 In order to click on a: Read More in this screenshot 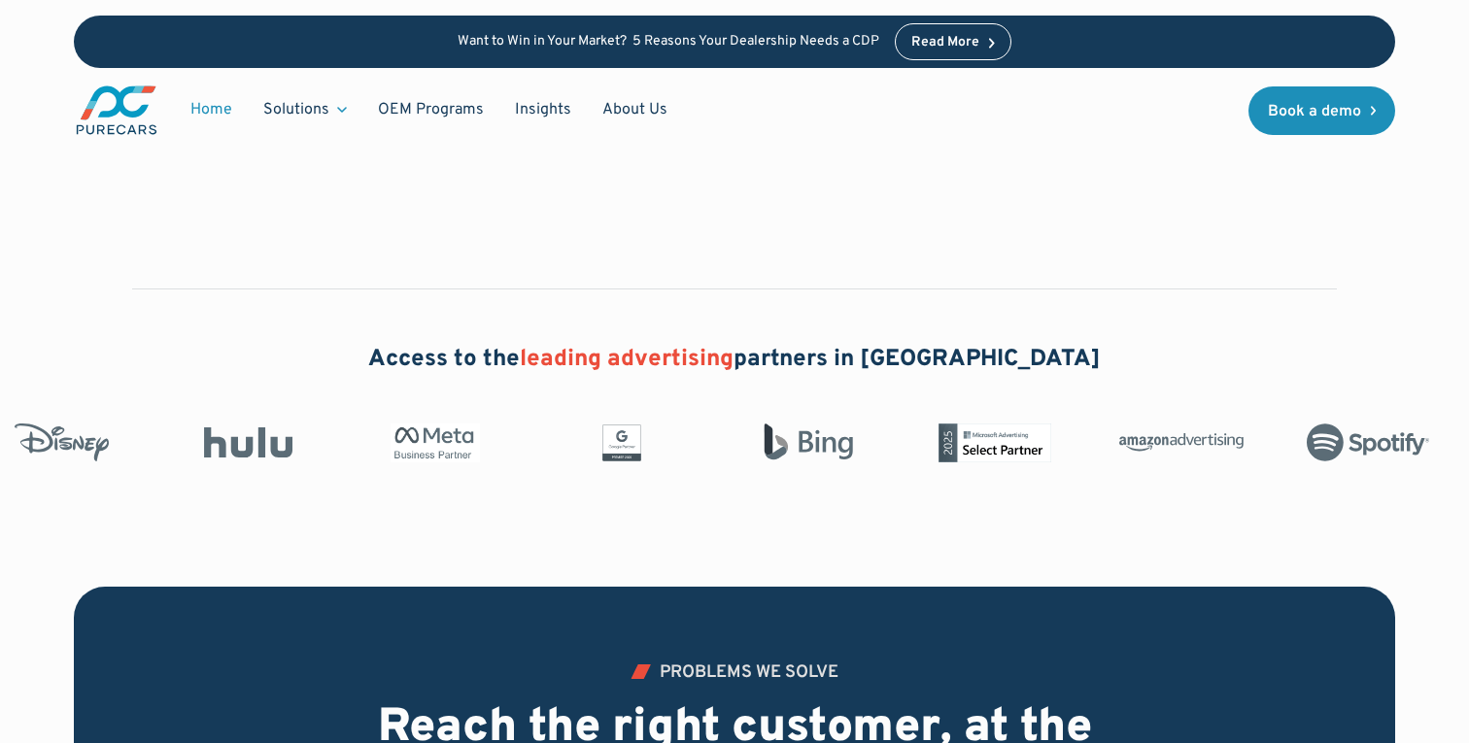, I will do `click(953, 42)`.